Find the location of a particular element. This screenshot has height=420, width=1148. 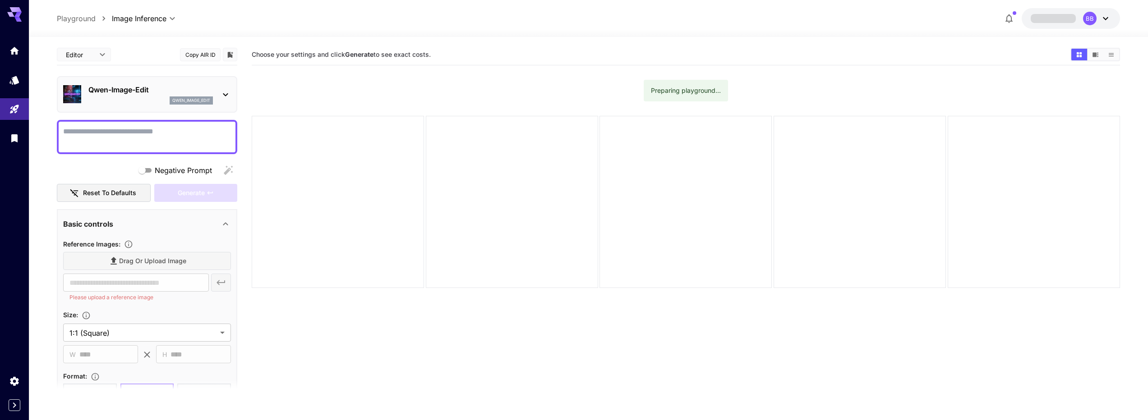

button: Show media in video view is located at coordinates (1095, 55).